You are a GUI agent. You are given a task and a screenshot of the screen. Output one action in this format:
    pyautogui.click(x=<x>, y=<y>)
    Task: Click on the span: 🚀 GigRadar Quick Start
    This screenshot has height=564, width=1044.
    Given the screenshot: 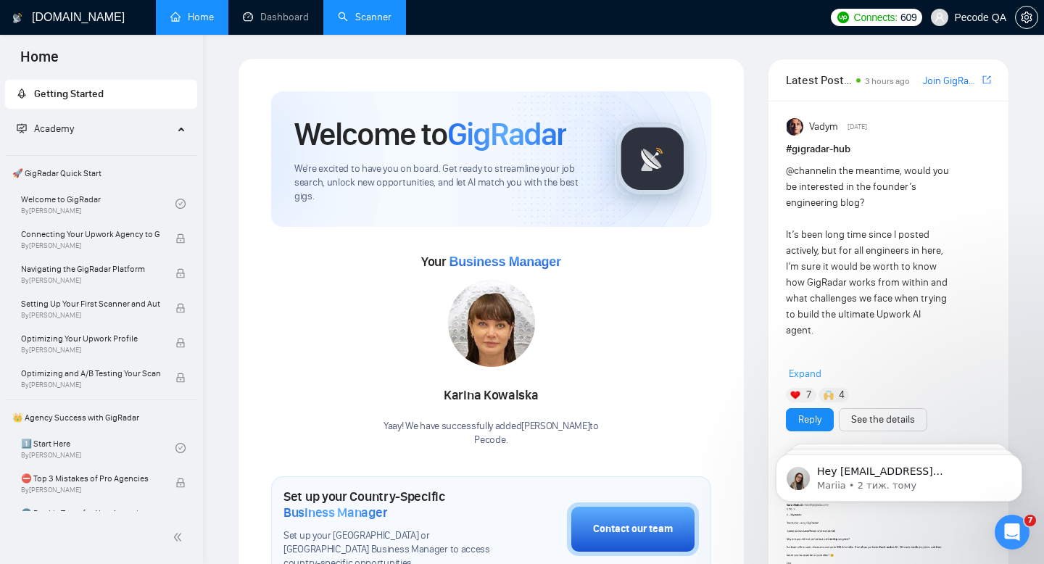 What is the action you would take?
    pyautogui.click(x=101, y=173)
    